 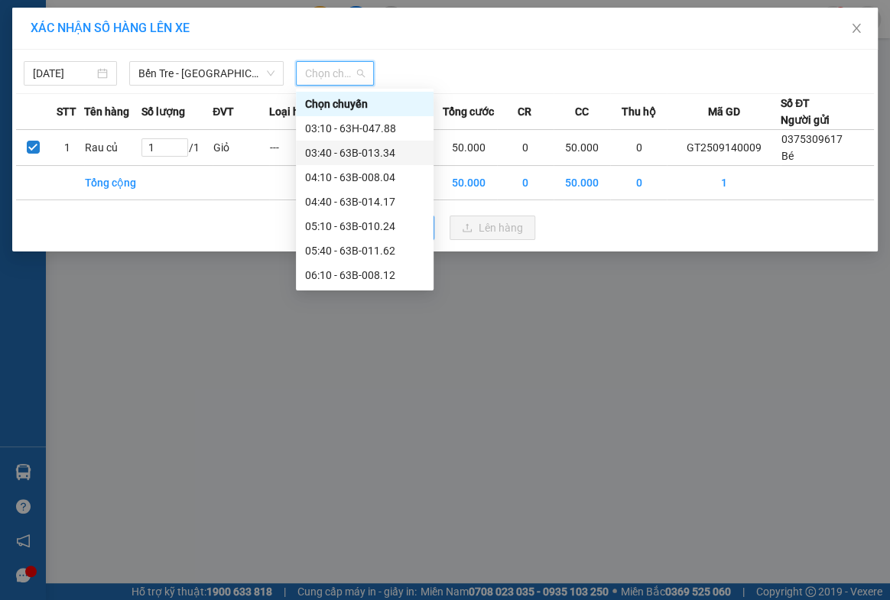 I want to click on span: XÁC NHẬN SỐ HÀNG LÊN XE, so click(x=110, y=28).